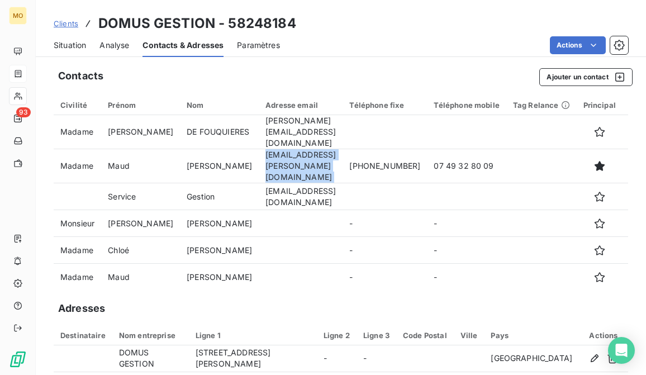 Image resolution: width=646 pixels, height=375 pixels. Describe the element at coordinates (219, 105) in the screenshot. I see `div: Nom` at that location.